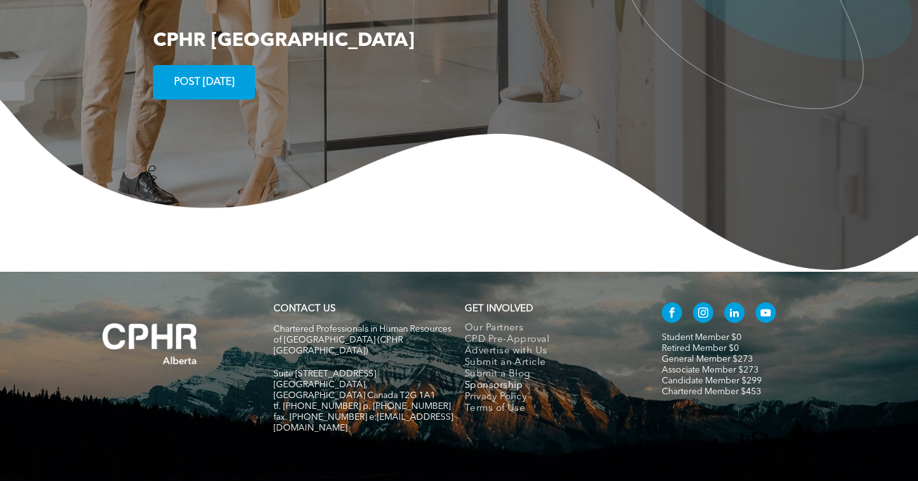  What do you see at coordinates (712, 392) in the screenshot?
I see `a: Chartered Member $453` at bounding box center [712, 392].